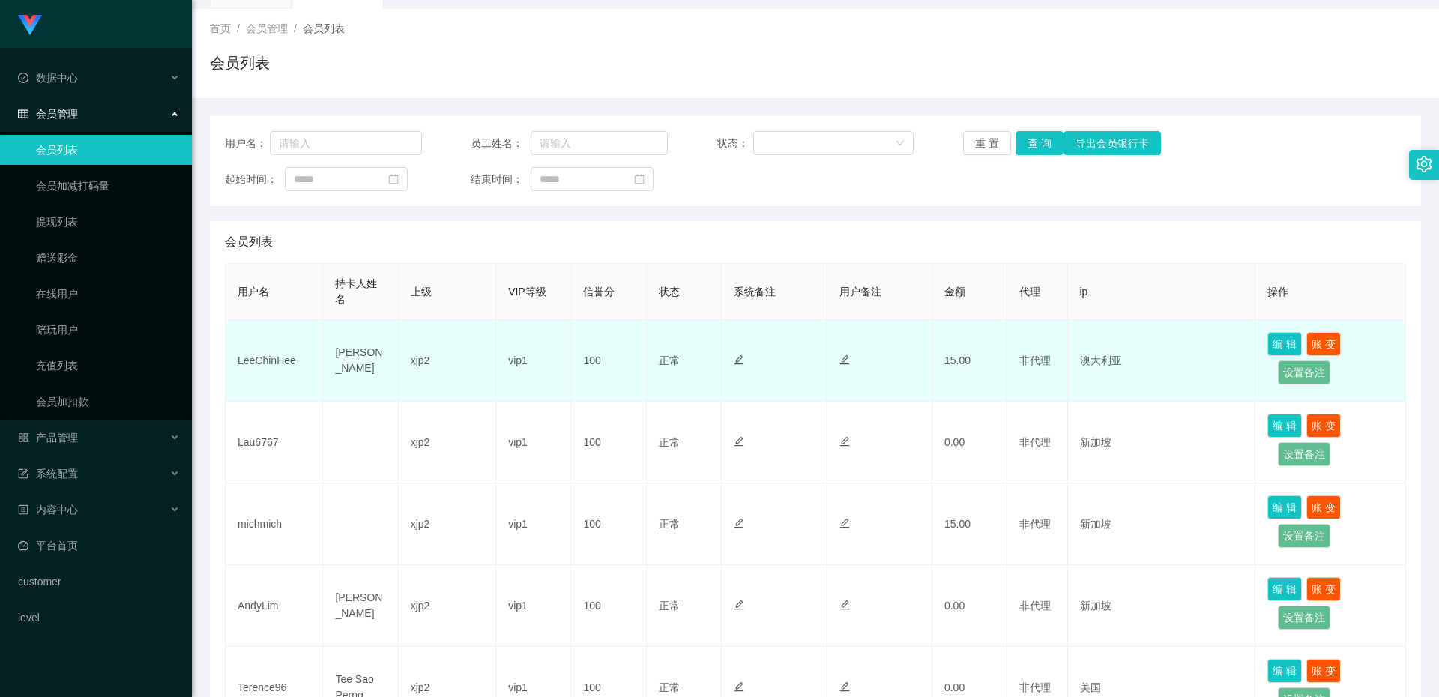 This screenshot has width=1439, height=697. I want to click on span: 系统备注, so click(755, 292).